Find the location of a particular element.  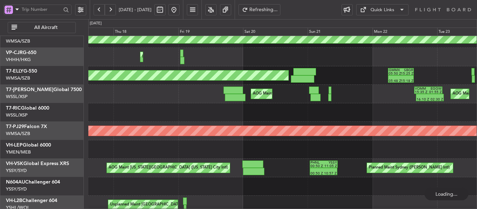

span: VH-LEP is located at coordinates (14, 145).